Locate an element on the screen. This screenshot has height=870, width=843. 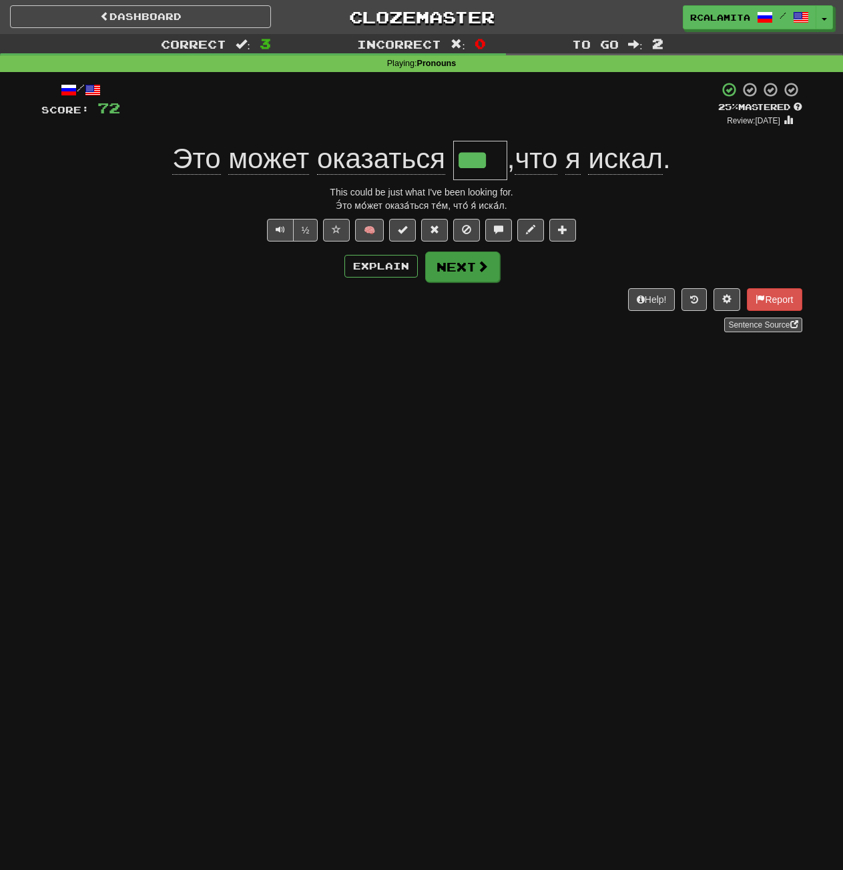
button: ½ is located at coordinates (306, 230).